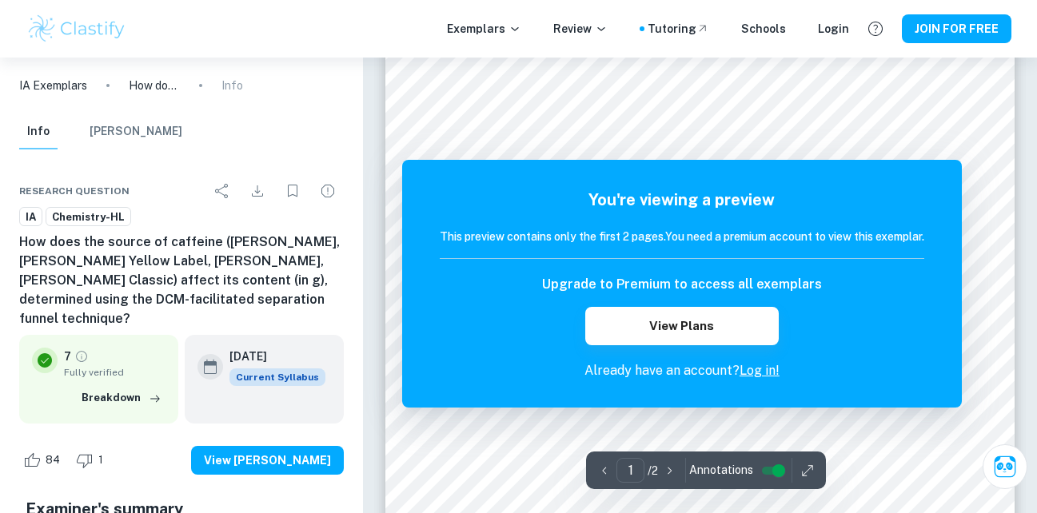 The height and width of the screenshot is (513, 1037). What do you see at coordinates (682, 237) in the screenshot?
I see `h6: This preview contains only the first 2 pages. You need a premium account to view this exemplar.` at bounding box center [682, 237].